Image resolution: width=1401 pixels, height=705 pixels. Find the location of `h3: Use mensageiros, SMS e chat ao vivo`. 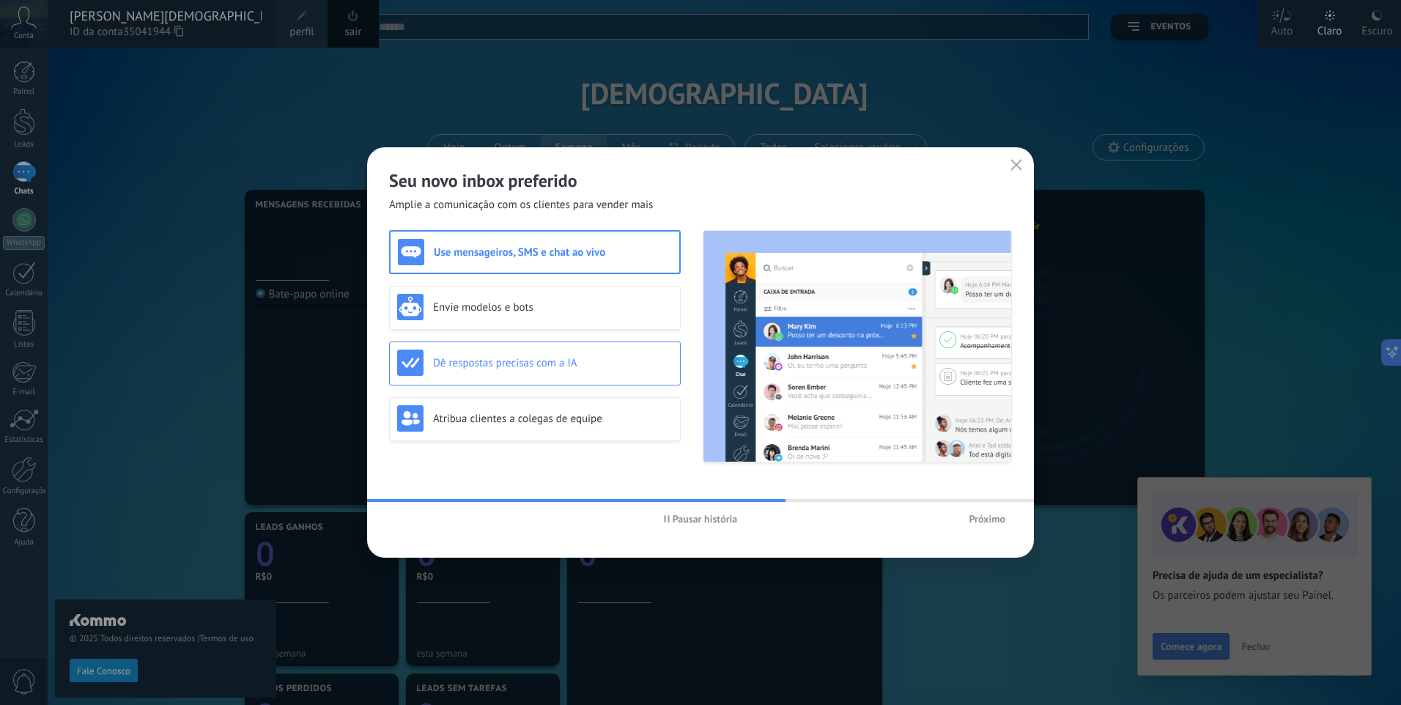

h3: Use mensageiros, SMS e chat ao vivo is located at coordinates (553, 252).